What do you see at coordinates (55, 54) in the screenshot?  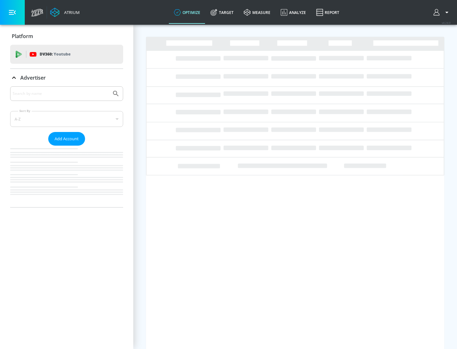 I see `p: DV360:` at bounding box center [55, 54].